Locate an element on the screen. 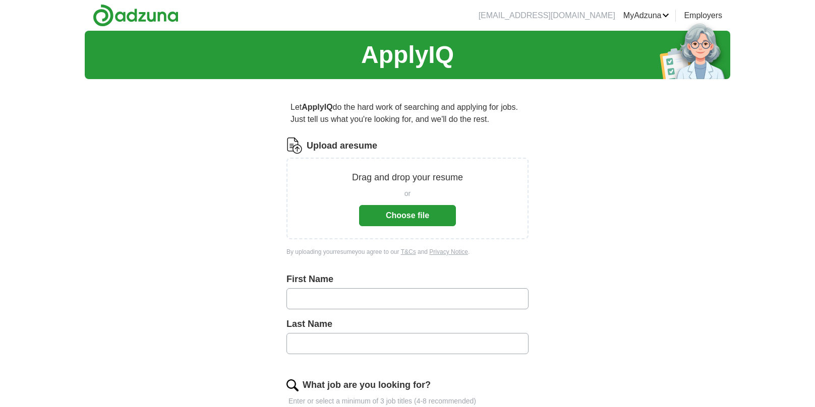  a: T&Cs is located at coordinates (408, 252).